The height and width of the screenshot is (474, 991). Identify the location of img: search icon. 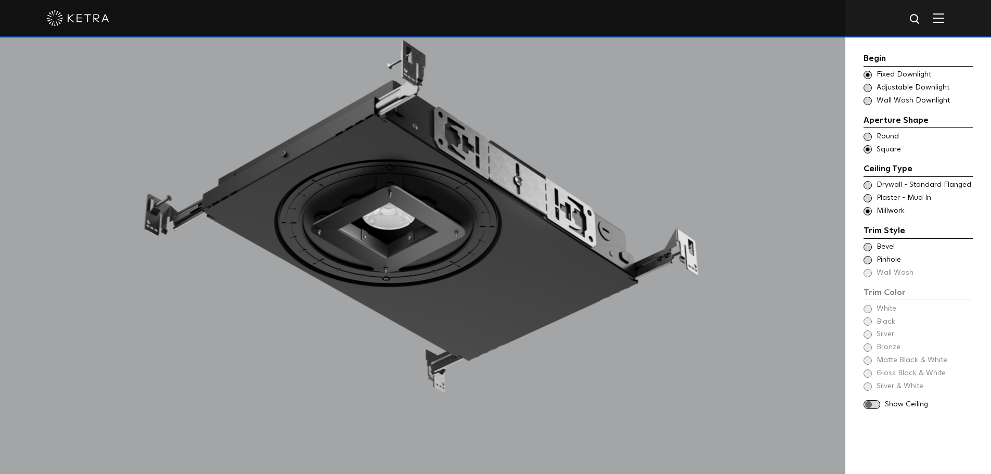
(915, 19).